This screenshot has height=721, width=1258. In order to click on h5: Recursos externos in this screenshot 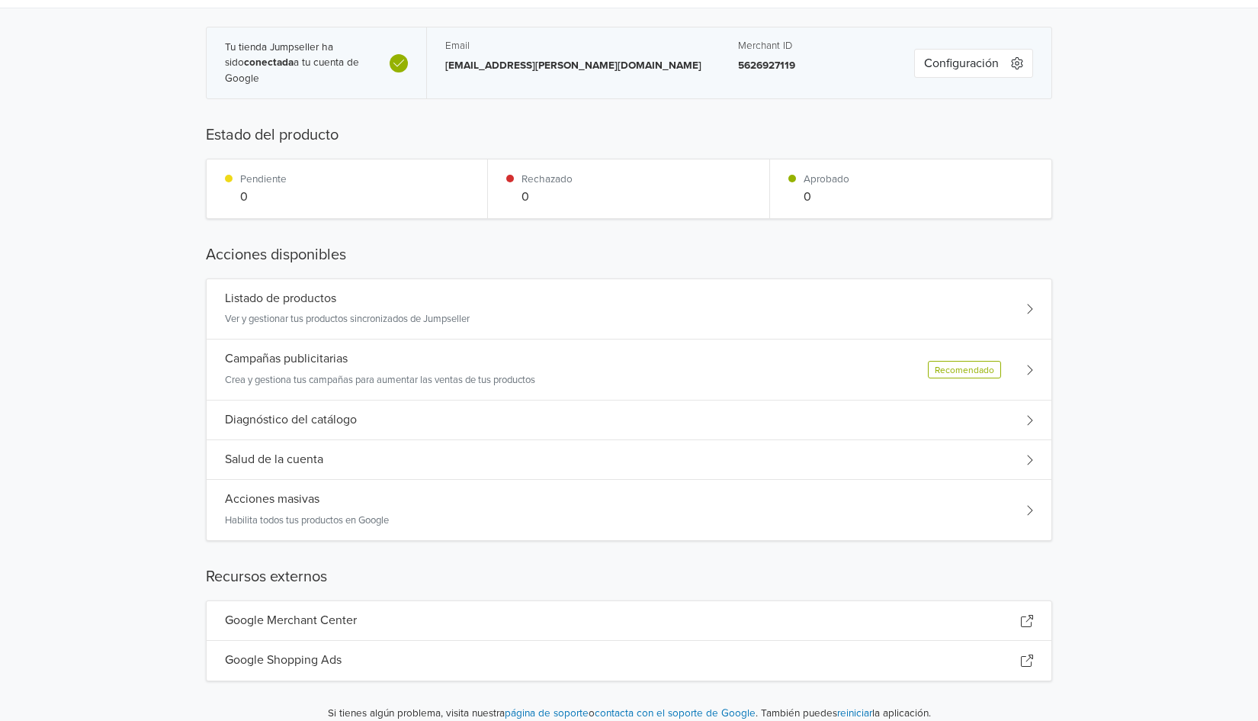, I will do `click(629, 576)`.